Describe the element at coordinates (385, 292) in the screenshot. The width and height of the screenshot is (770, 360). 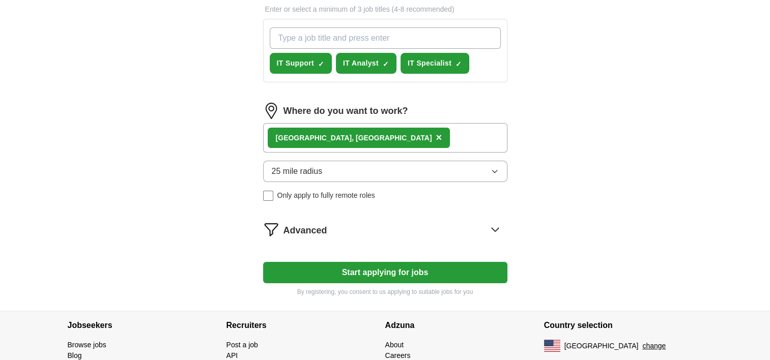
I see `p: By registering, you consent to us applying to suitable jobs for you` at that location.